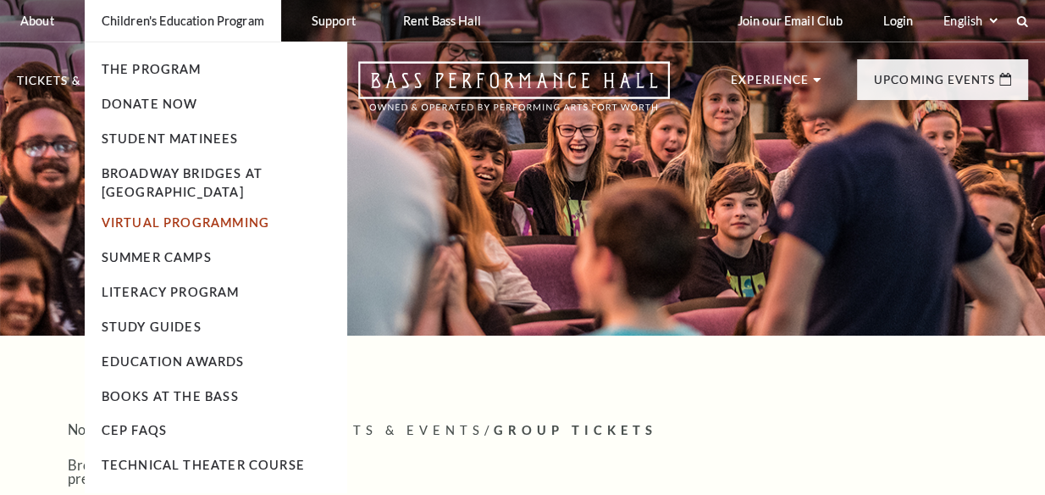  Describe the element at coordinates (37, 20) in the screenshot. I see `p: About` at that location.